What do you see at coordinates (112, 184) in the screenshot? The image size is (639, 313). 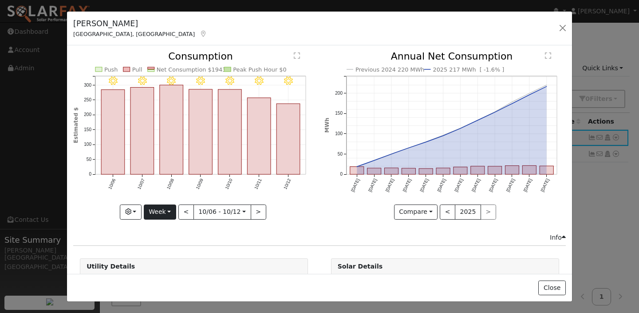 I see `text: 10/06` at bounding box center [112, 184].